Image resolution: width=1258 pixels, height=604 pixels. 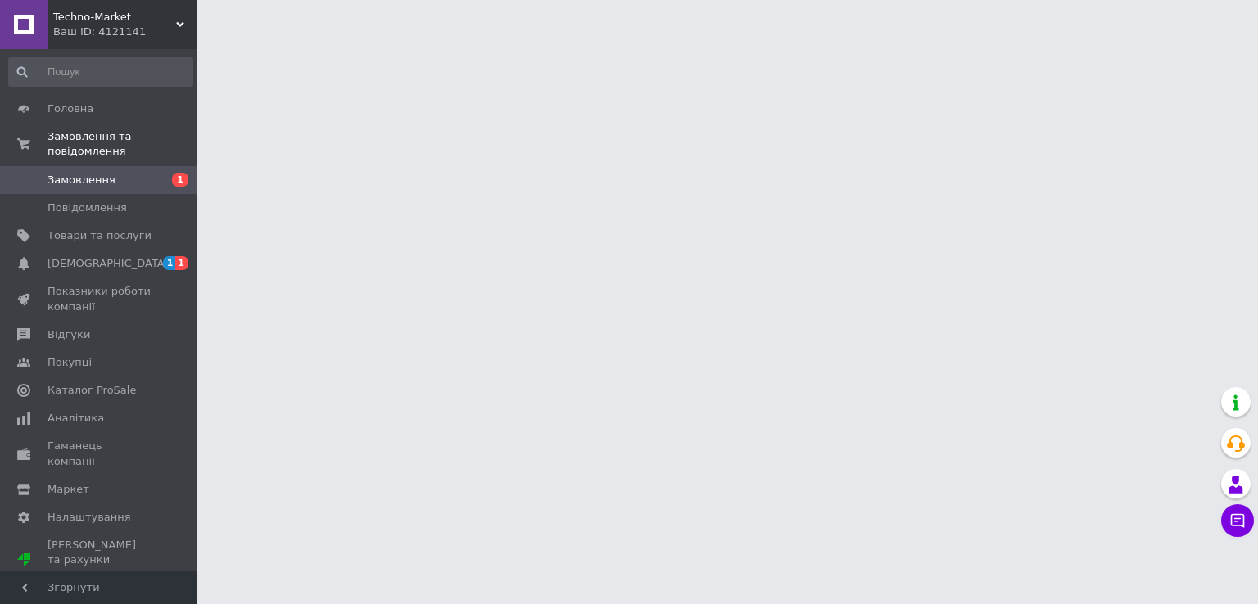 What do you see at coordinates (99, 576) in the screenshot?
I see `div: Prom мікс 1 000` at bounding box center [99, 576].